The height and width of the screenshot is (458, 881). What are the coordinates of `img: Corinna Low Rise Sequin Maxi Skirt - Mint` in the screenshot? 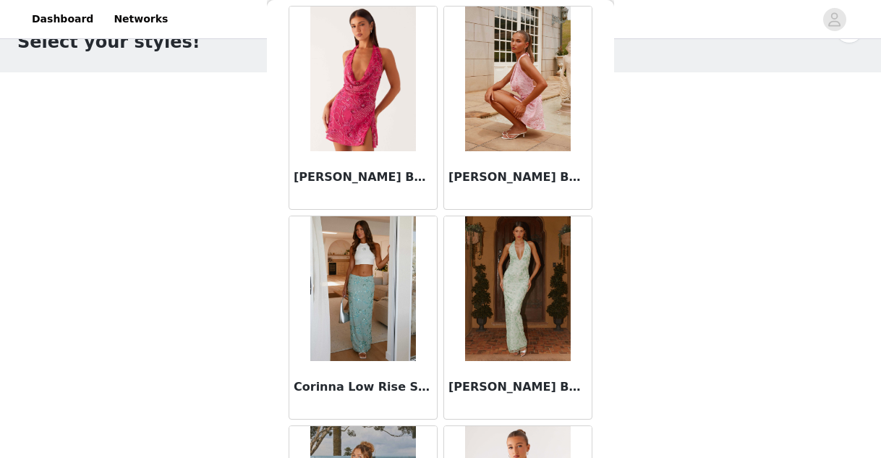 It's located at (362, 288).